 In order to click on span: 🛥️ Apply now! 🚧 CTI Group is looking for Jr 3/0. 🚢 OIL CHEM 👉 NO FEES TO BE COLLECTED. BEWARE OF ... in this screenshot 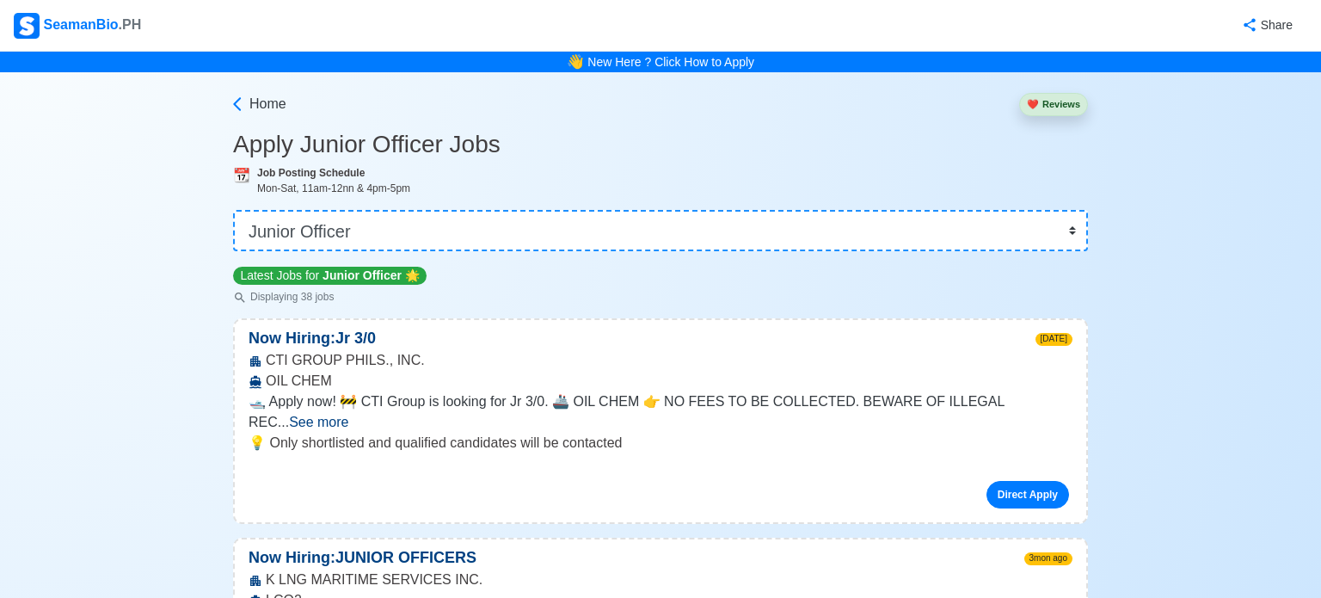, I will do `click(626, 411)`.